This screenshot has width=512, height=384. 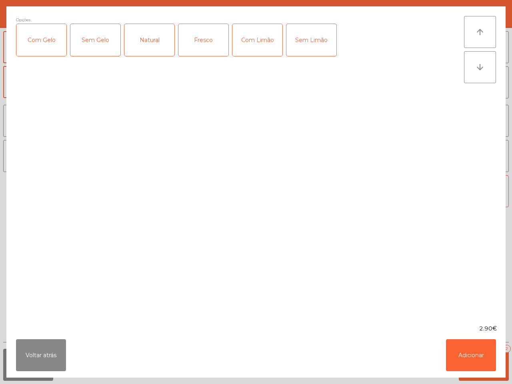 I want to click on button: arrow_downward, so click(x=480, y=67).